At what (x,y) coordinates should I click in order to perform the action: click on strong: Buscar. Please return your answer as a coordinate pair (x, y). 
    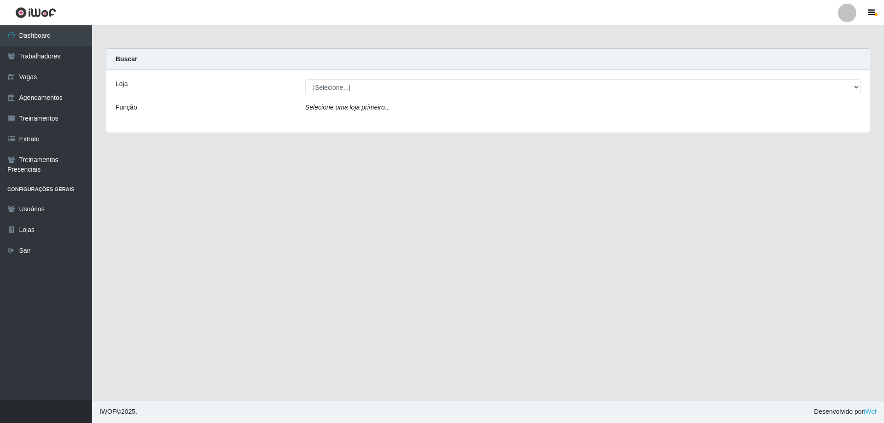
    Looking at the image, I should click on (126, 59).